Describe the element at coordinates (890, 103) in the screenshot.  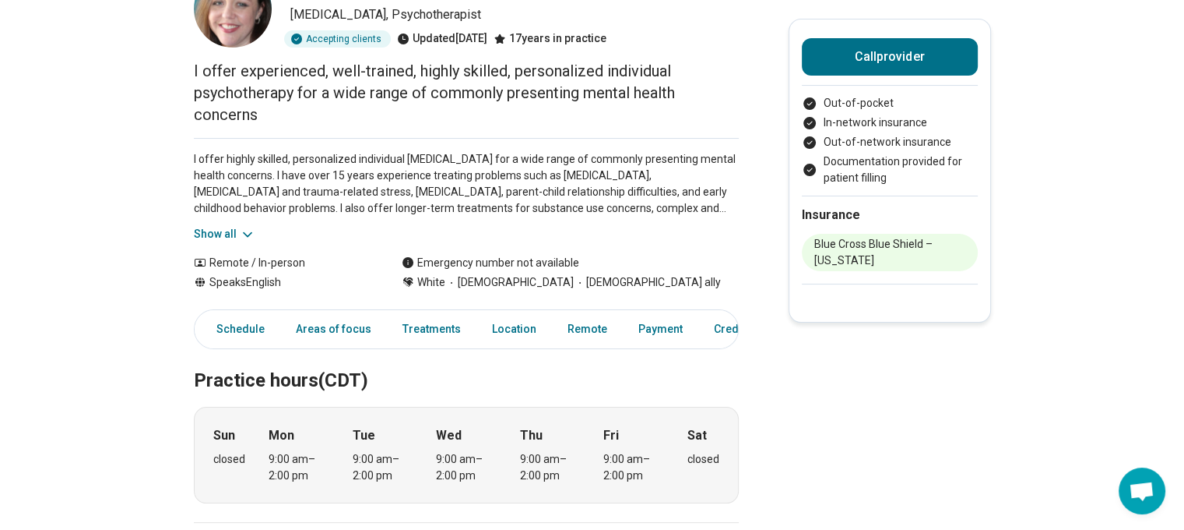
I see `li: Out-of-pocket` at that location.